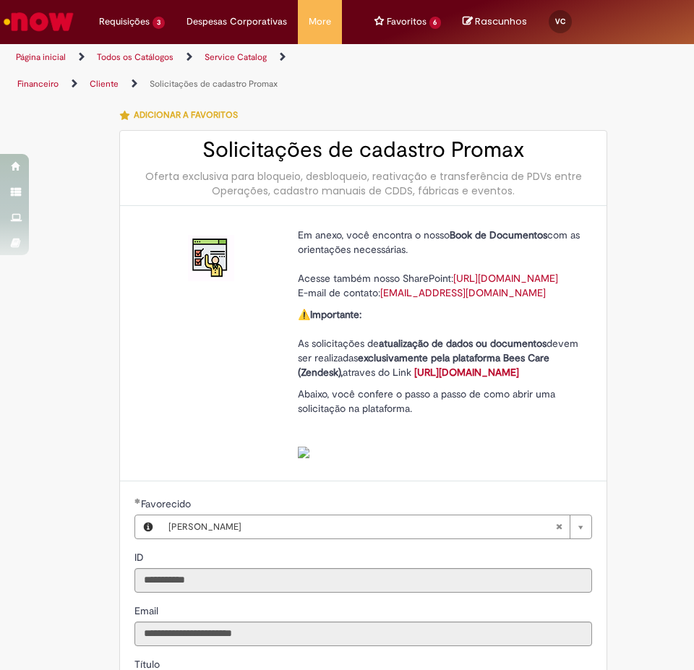 The width and height of the screenshot is (694, 670). What do you see at coordinates (236, 57) in the screenshot?
I see `a: Service Catalog` at bounding box center [236, 57].